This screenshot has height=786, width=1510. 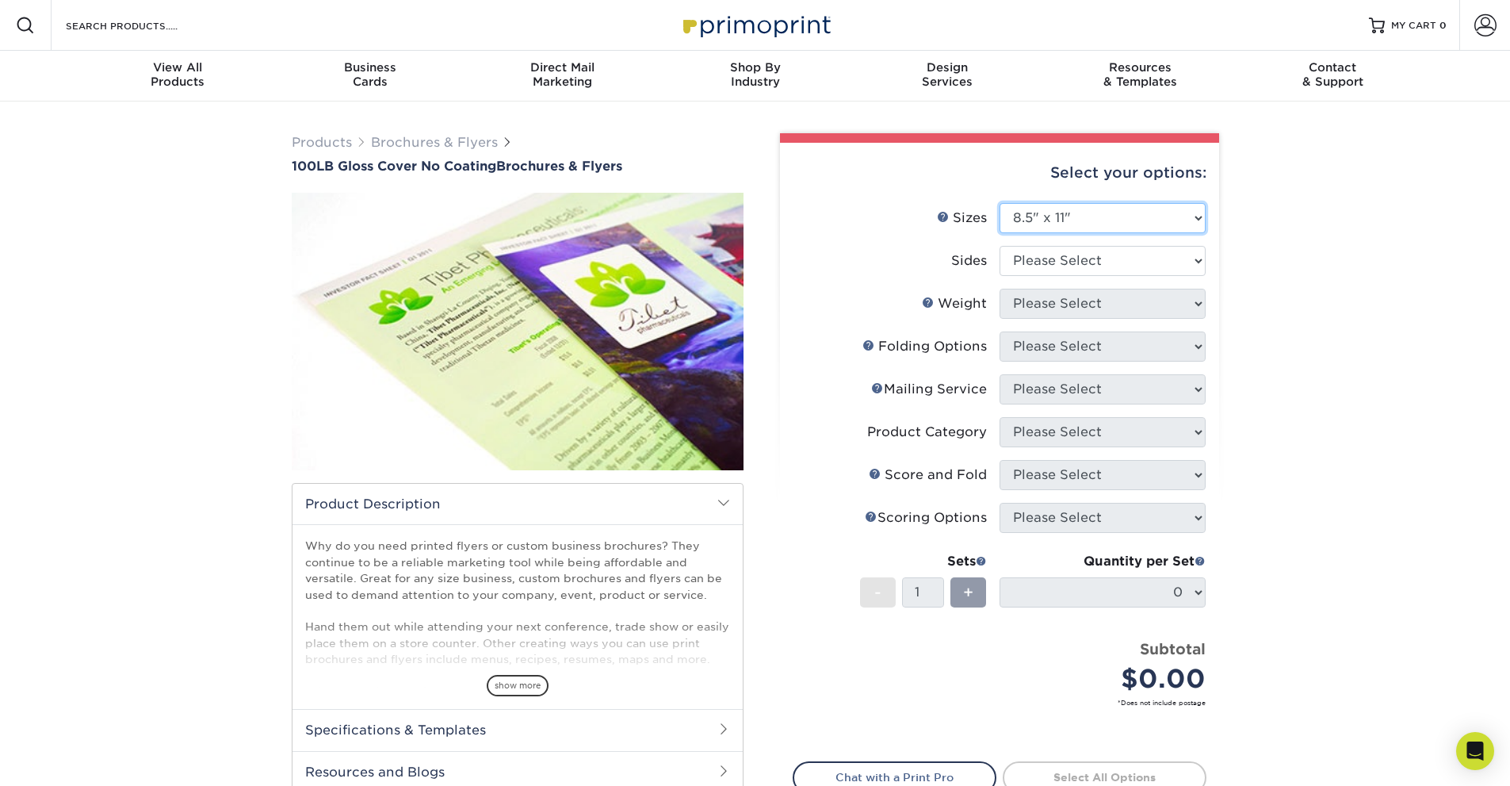 I want to click on img: Primoprint, so click(x=755, y=25).